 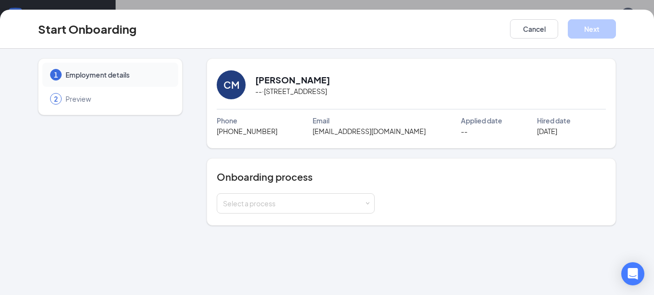 What do you see at coordinates (321, 120) in the screenshot?
I see `span: Email` at bounding box center [321, 120].